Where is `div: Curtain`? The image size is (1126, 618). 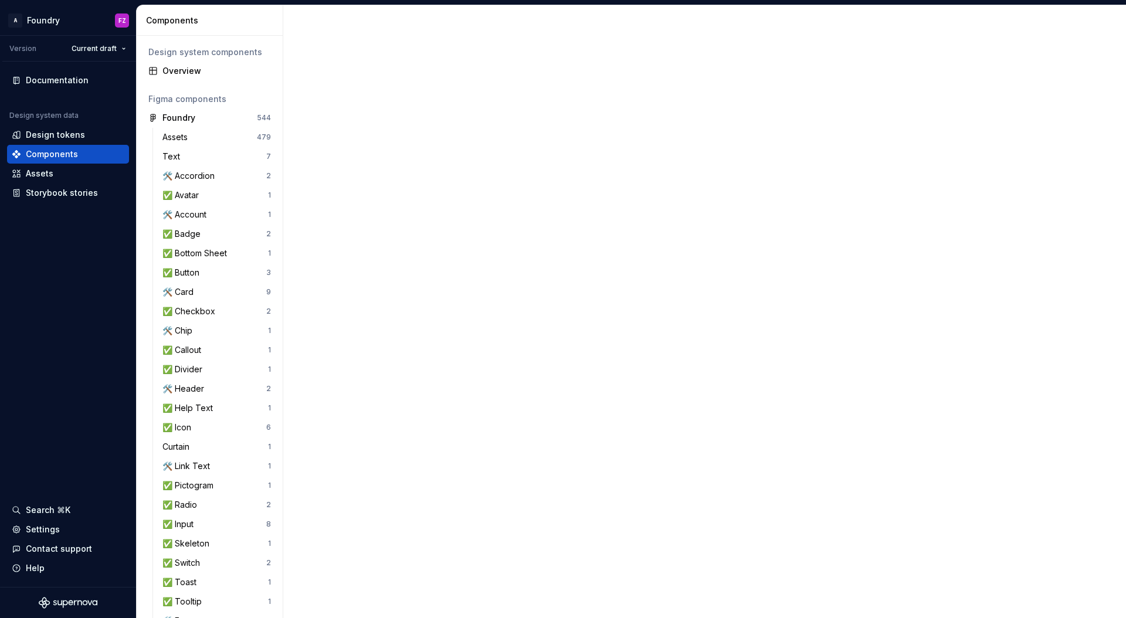
div: Curtain is located at coordinates (178, 447).